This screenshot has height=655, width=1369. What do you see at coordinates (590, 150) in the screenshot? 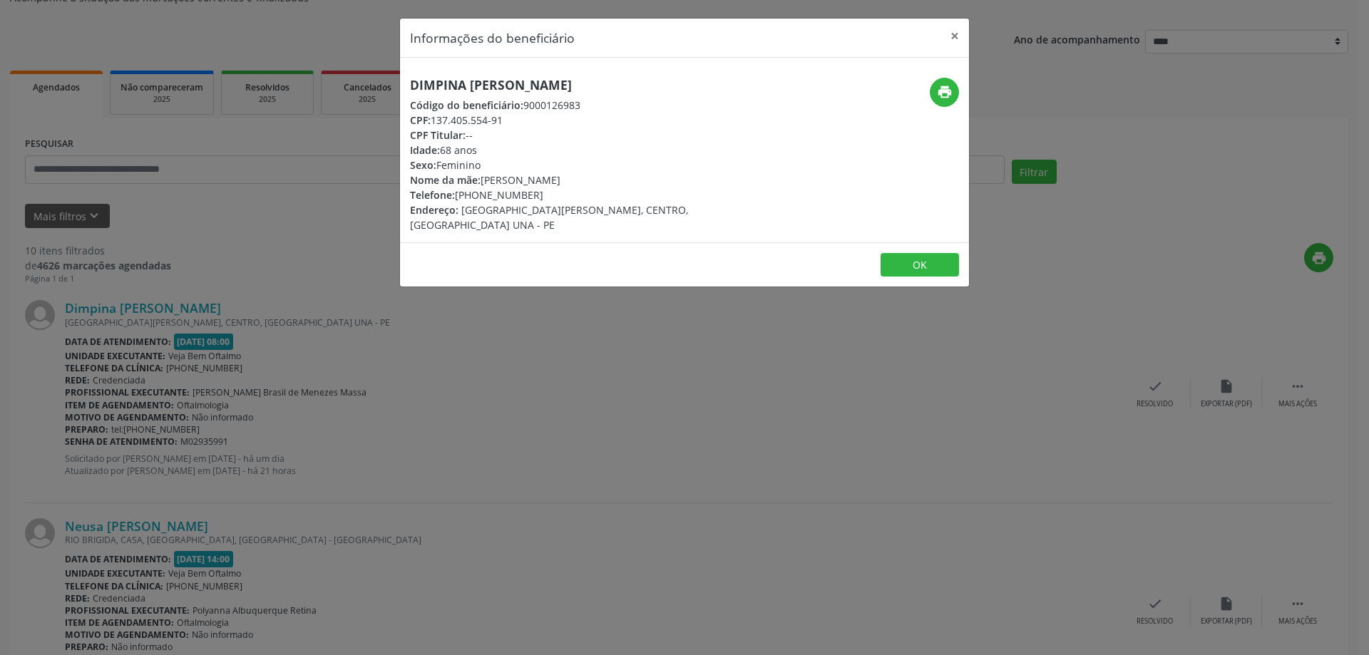
I see `div: 68 anos` at bounding box center [590, 150].